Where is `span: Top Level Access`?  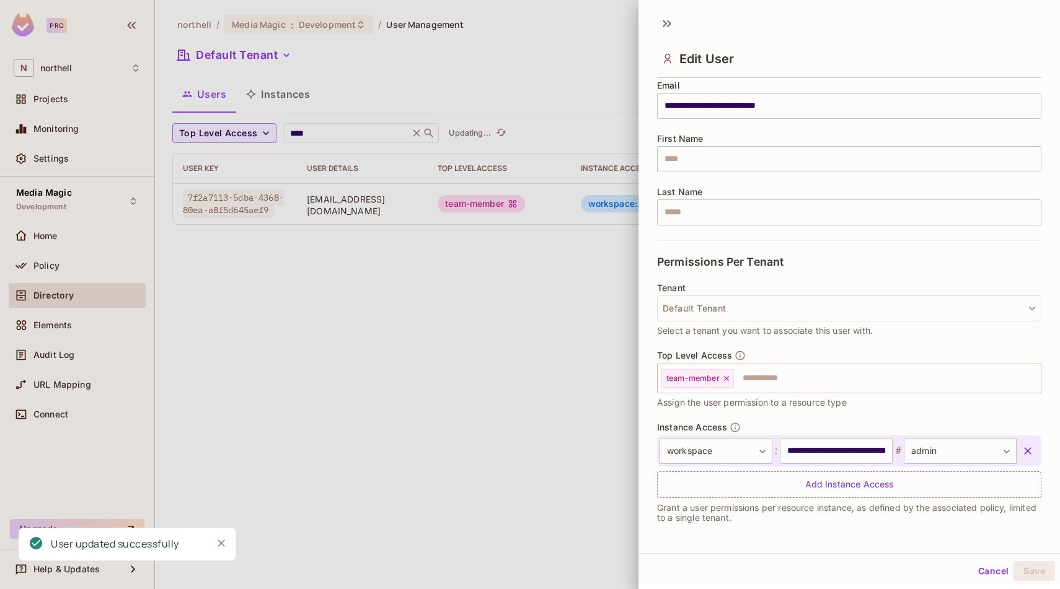 span: Top Level Access is located at coordinates (694, 356).